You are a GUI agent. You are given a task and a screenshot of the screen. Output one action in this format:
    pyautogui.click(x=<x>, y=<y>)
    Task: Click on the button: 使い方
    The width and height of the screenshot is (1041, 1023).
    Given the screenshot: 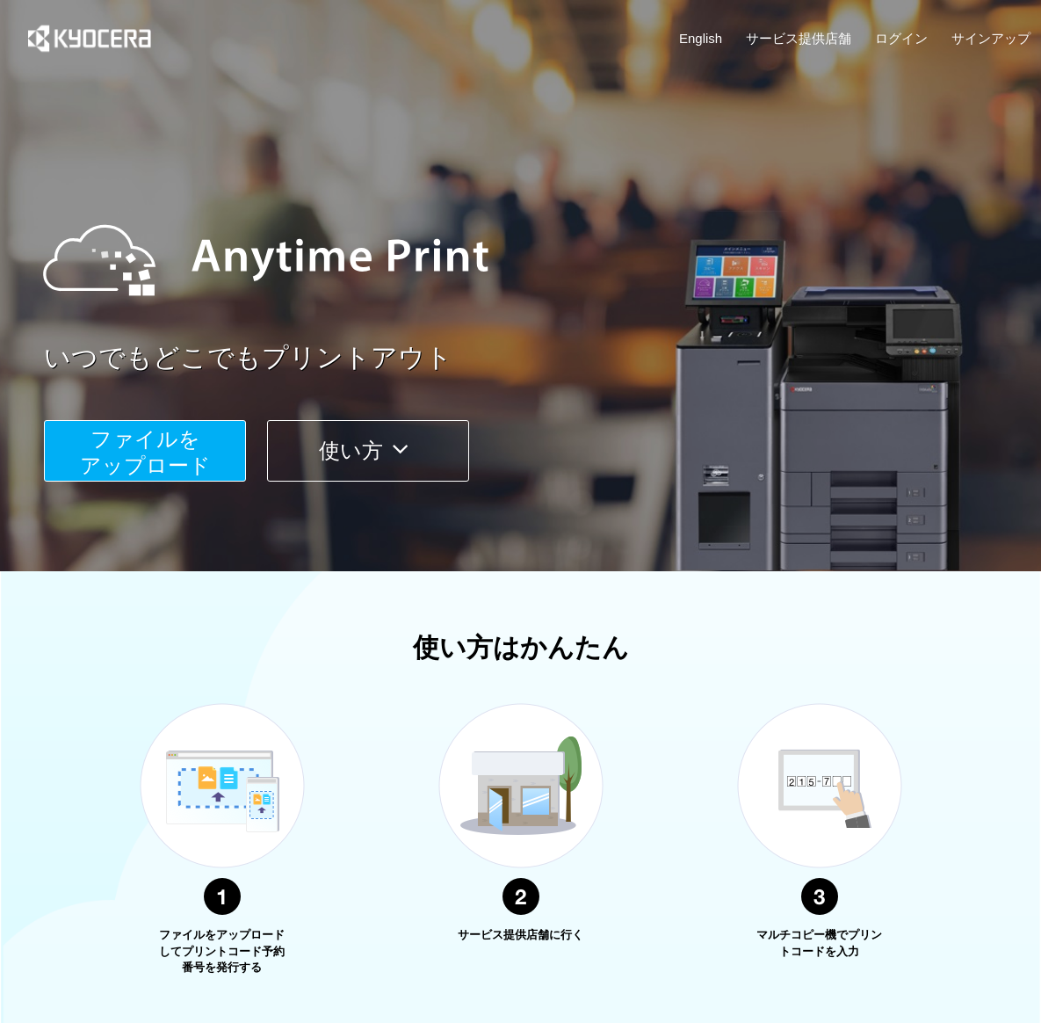 What is the action you would take?
    pyautogui.click(x=368, y=451)
    